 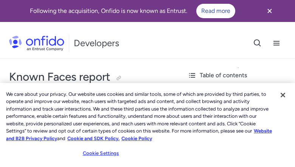 What do you see at coordinates (283, 95) in the screenshot?
I see `button: Close` at bounding box center [283, 95].